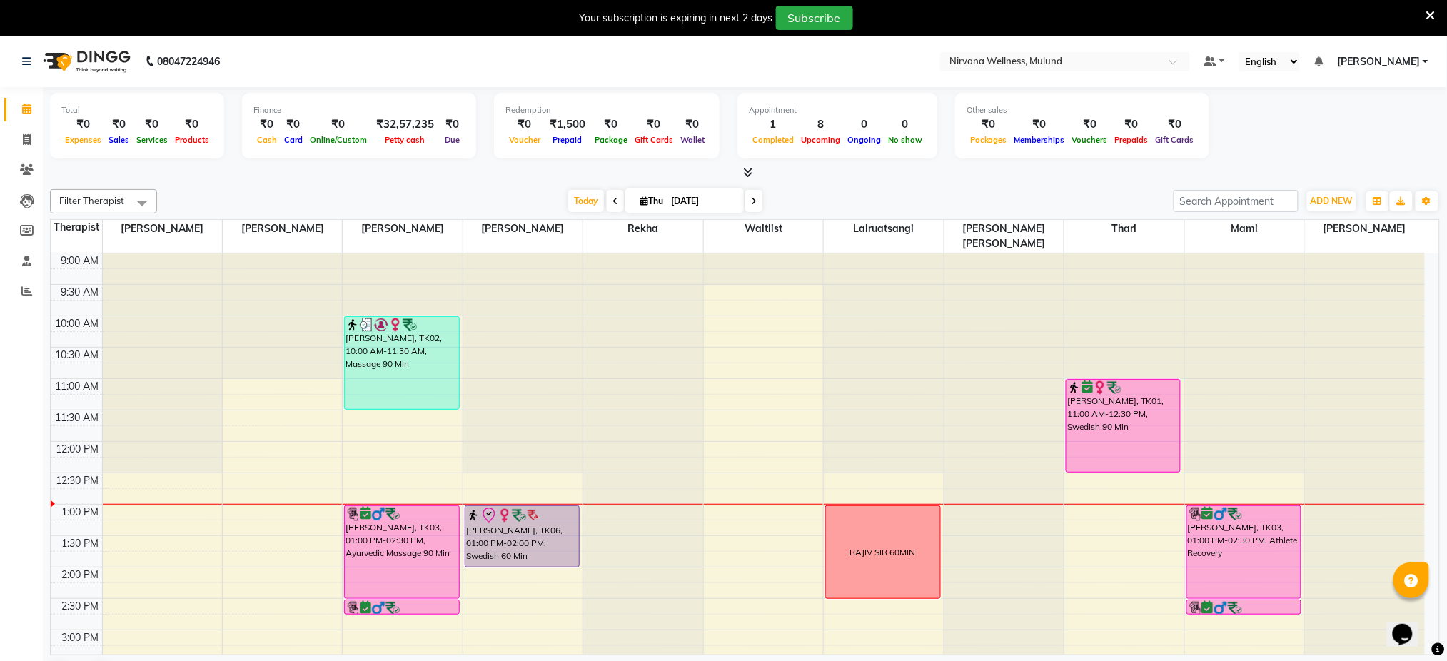 This screenshot has height=661, width=1447. I want to click on span: Filter Therapist, so click(91, 201).